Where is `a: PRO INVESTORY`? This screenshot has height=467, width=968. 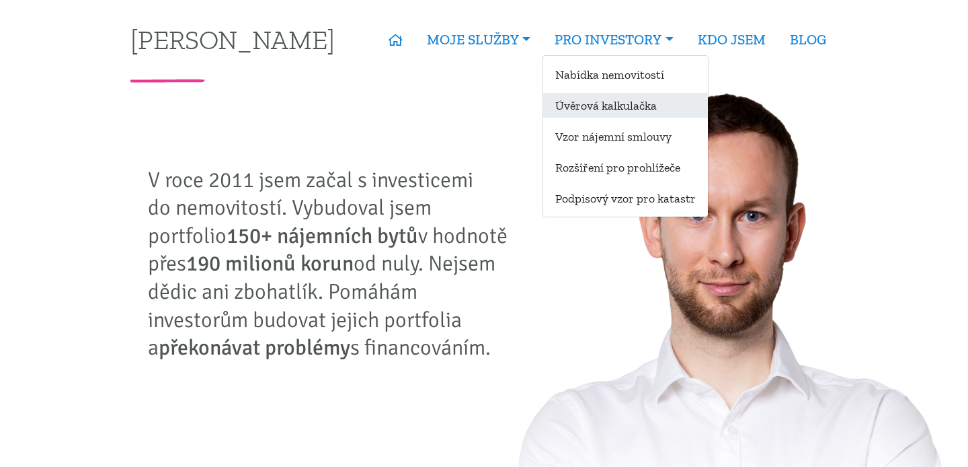
a: PRO INVESTORY is located at coordinates (614, 40).